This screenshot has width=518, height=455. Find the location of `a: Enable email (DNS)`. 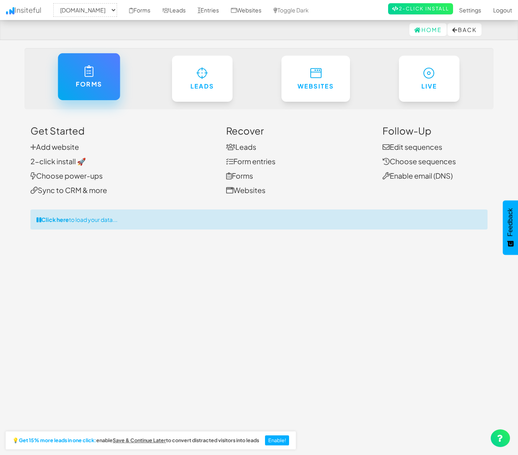

a: Enable email (DNS) is located at coordinates (417, 176).